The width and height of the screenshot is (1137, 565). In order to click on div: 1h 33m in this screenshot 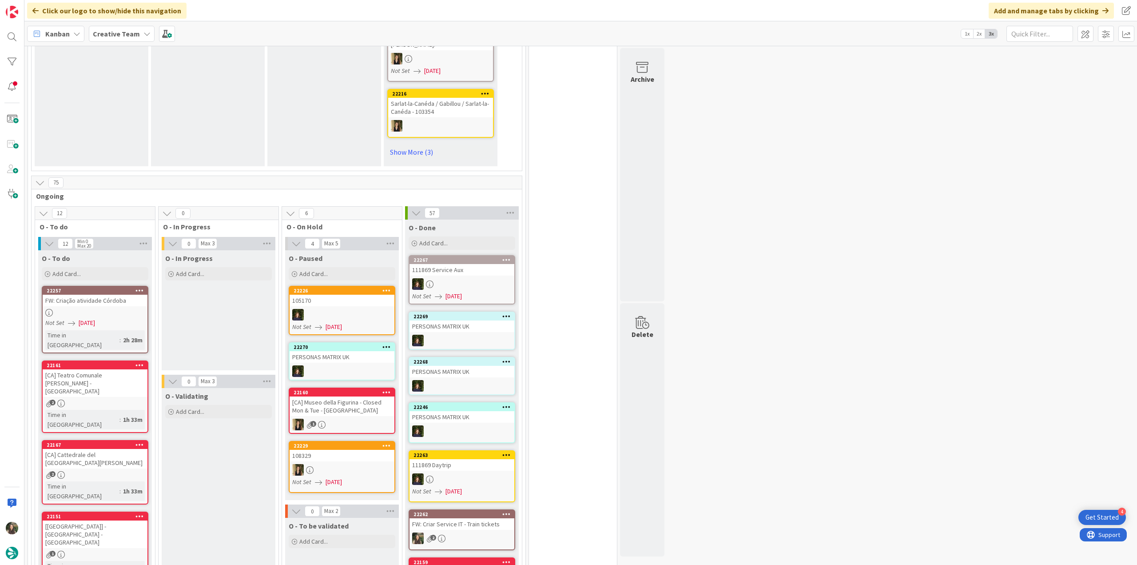, I will do `click(133, 419)`.